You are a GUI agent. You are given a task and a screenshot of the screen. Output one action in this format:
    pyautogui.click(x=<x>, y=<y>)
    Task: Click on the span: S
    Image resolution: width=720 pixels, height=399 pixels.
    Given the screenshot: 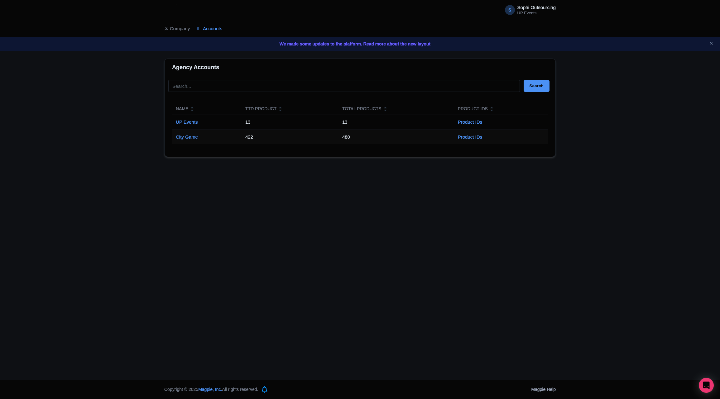 What is the action you would take?
    pyautogui.click(x=510, y=10)
    